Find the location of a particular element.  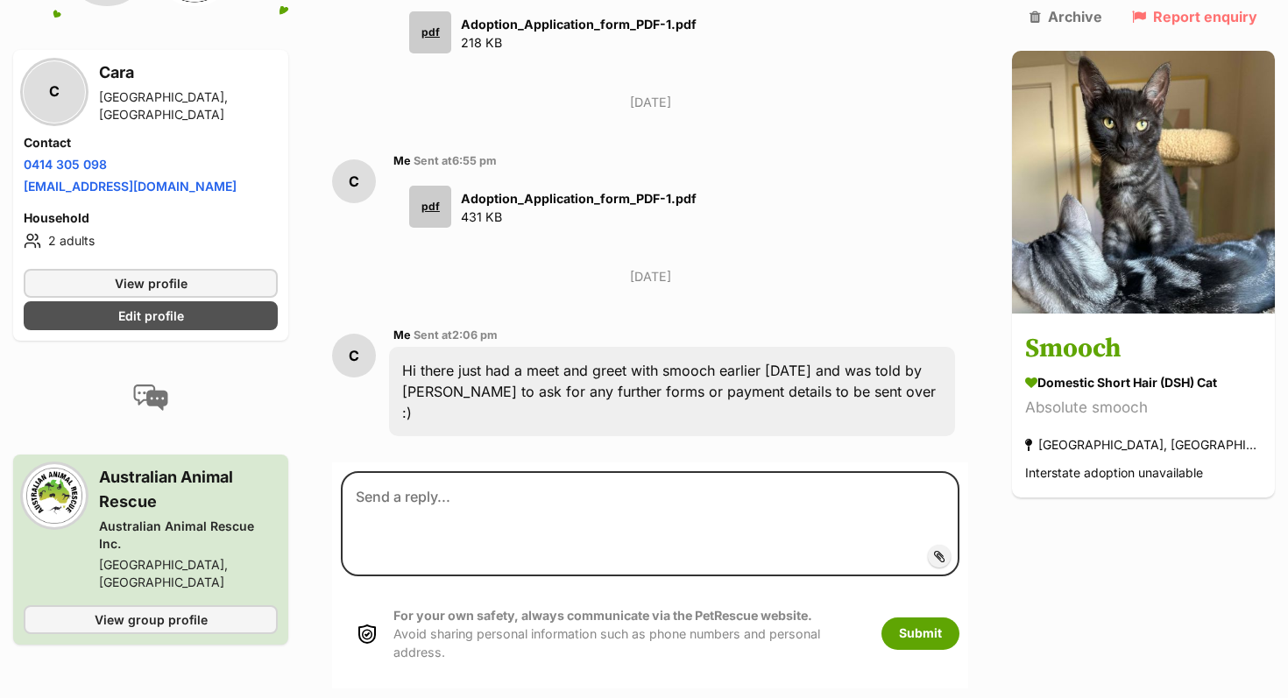

strong: For your own safety, always communicate via the PetRescue website. is located at coordinates (603, 615).